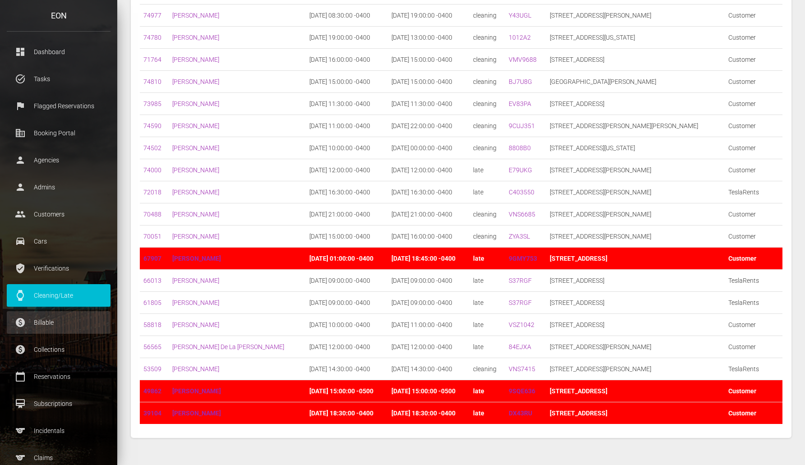 The image size is (805, 465). I want to click on a: watch Cleaning/Late, so click(59, 295).